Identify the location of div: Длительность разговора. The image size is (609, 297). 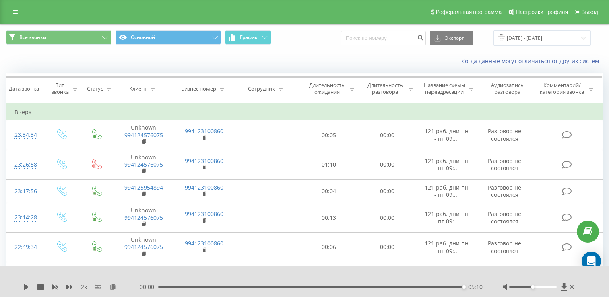
(385, 89).